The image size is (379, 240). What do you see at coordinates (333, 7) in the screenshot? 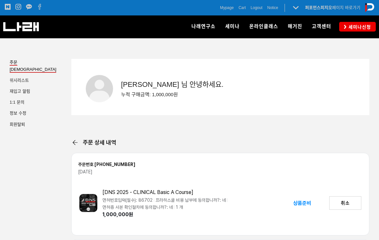
I see `a: 퍼포먼스피지오페이지 바로가기` at bounding box center [333, 7].